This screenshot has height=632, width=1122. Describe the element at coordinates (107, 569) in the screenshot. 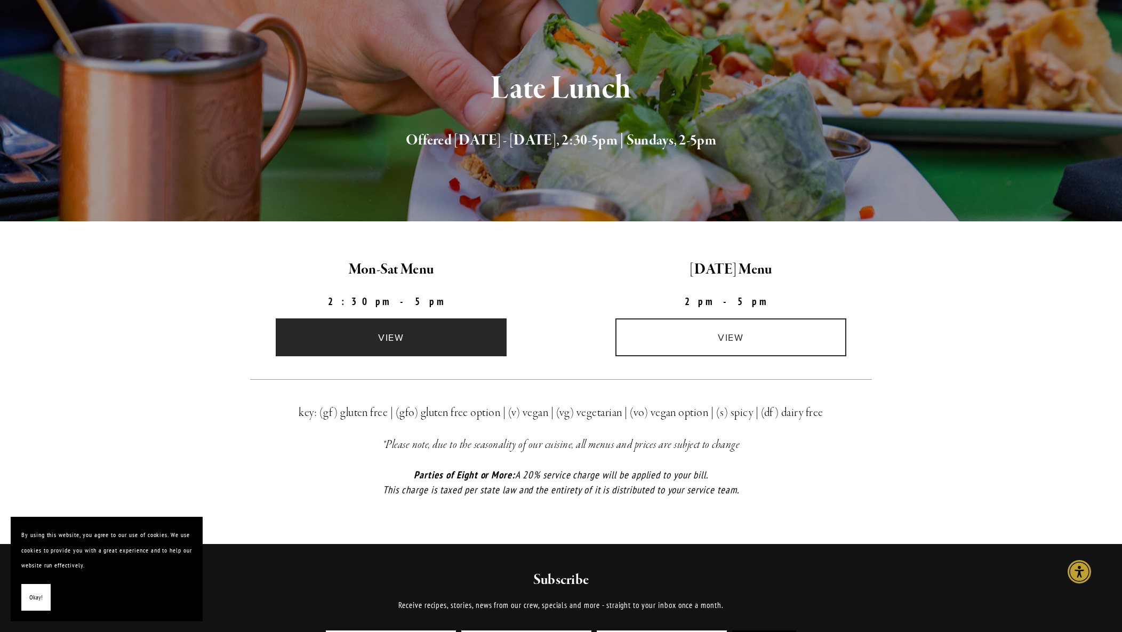

I see `section: Cookie banner` at that location.